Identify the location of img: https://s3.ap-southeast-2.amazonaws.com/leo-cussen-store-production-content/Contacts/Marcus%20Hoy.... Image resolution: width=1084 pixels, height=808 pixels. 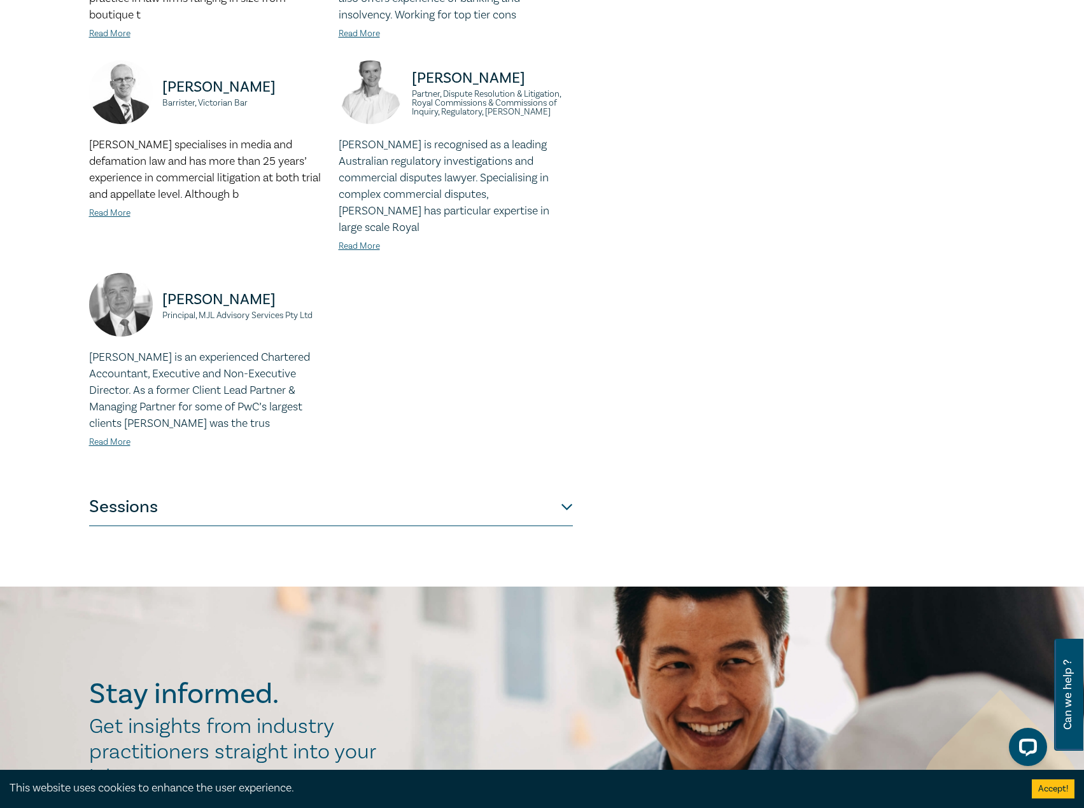
(121, 92).